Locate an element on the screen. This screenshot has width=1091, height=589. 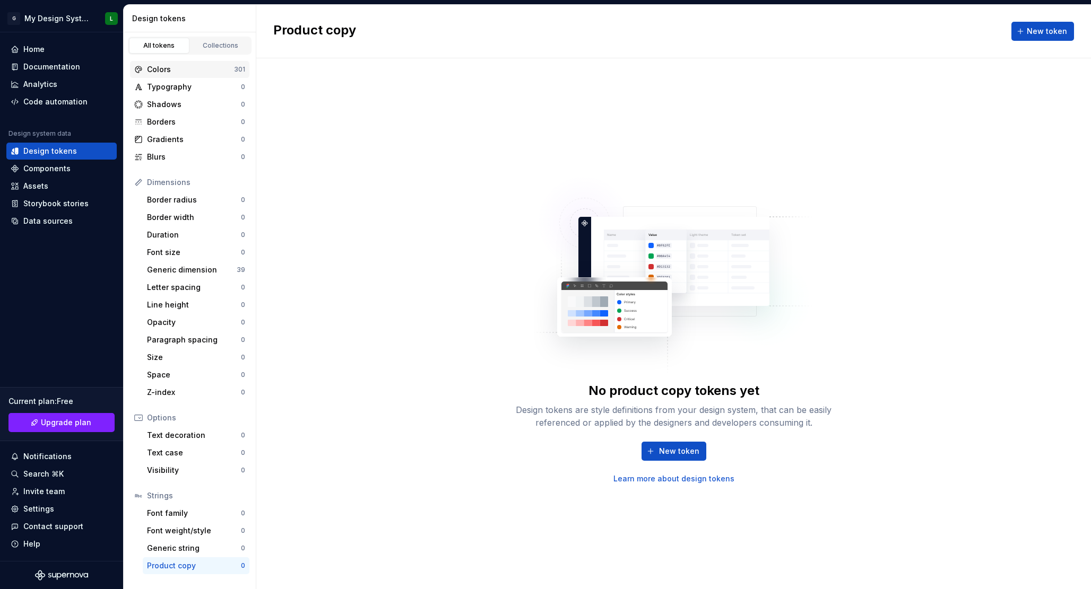
svg: Supernova Logo is located at coordinates (62, 576).